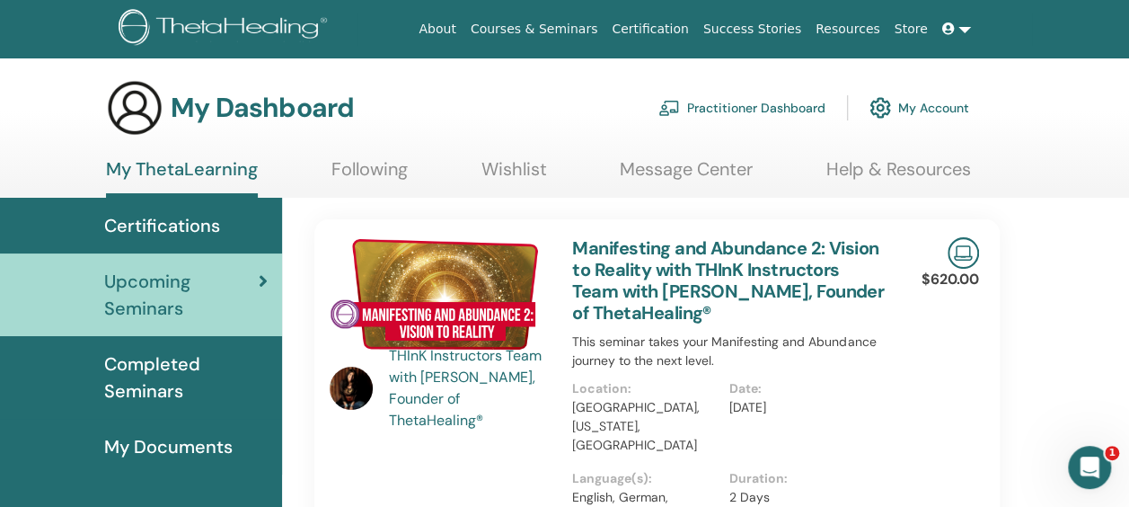  I want to click on span: My Documents, so click(168, 446).